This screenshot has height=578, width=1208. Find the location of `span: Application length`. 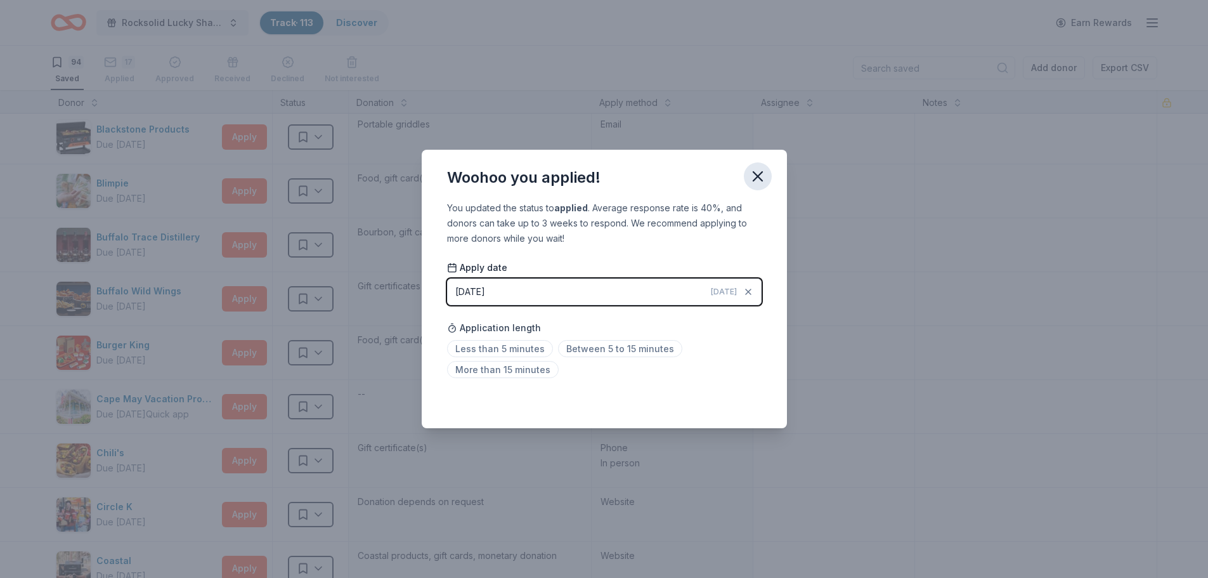

span: Application length is located at coordinates (494, 328).